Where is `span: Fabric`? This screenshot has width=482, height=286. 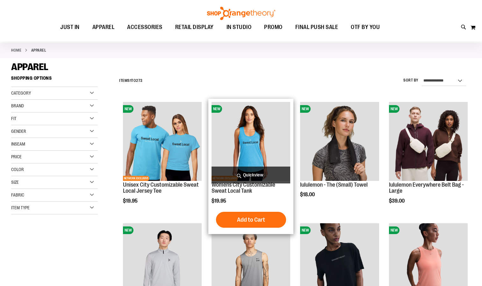
span: Fabric is located at coordinates (18, 195).